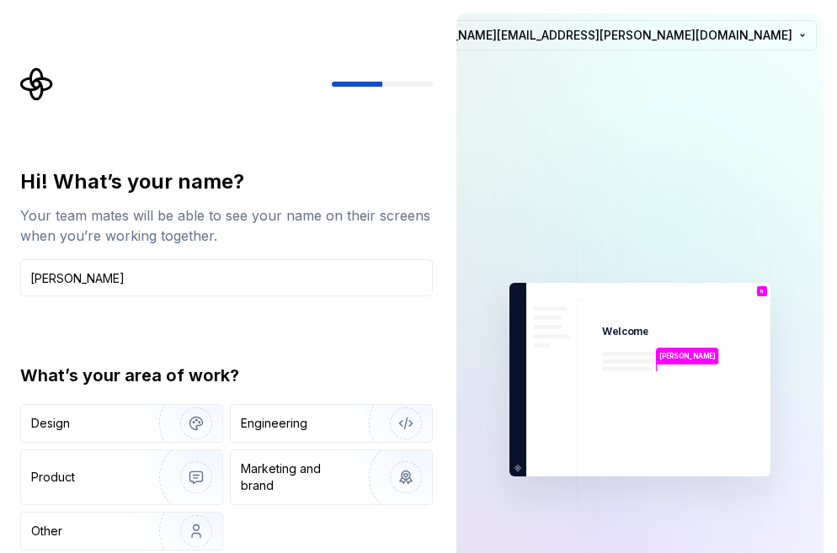  Describe the element at coordinates (53, 477) in the screenshot. I see `div: Product` at that location.